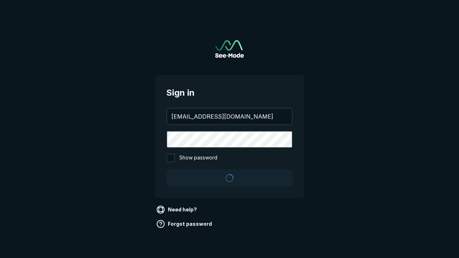  What do you see at coordinates (229, 93) in the screenshot?
I see `span: Sign in` at bounding box center [229, 93].